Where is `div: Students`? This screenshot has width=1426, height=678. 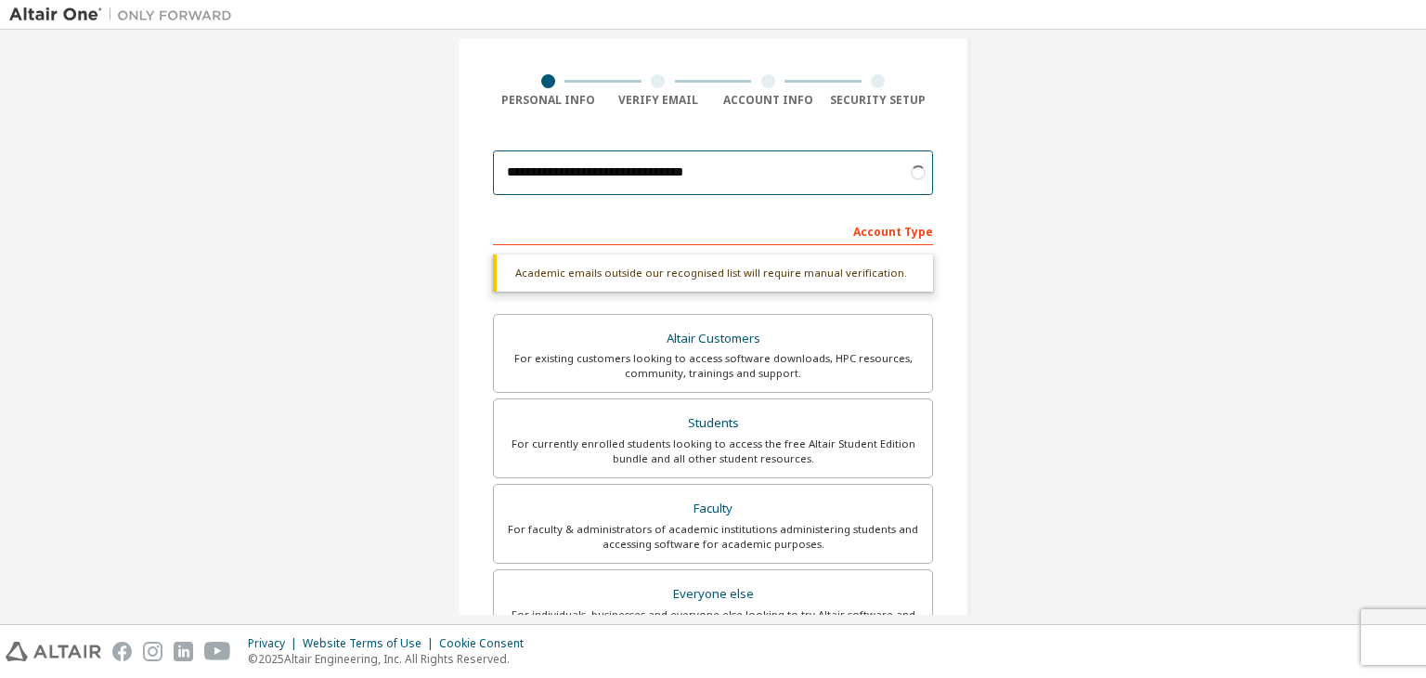
div: Students is located at coordinates (713, 423).